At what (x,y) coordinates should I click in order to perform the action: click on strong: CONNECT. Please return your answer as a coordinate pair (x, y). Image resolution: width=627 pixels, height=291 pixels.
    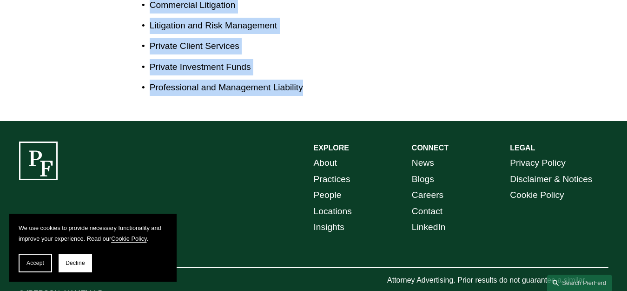
    Looking at the image, I should click on (430, 147).